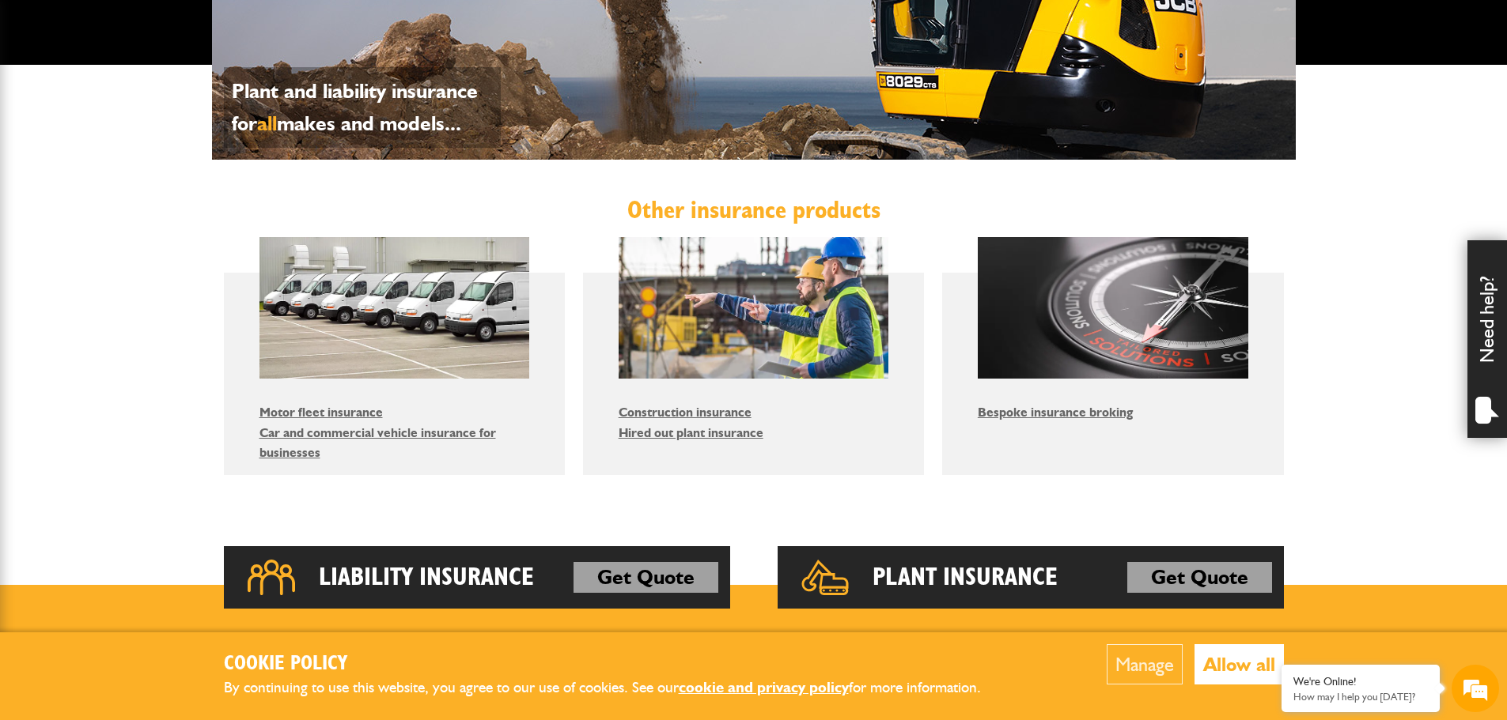  What do you see at coordinates (267, 123) in the screenshot?
I see `span: all` at bounding box center [267, 123].